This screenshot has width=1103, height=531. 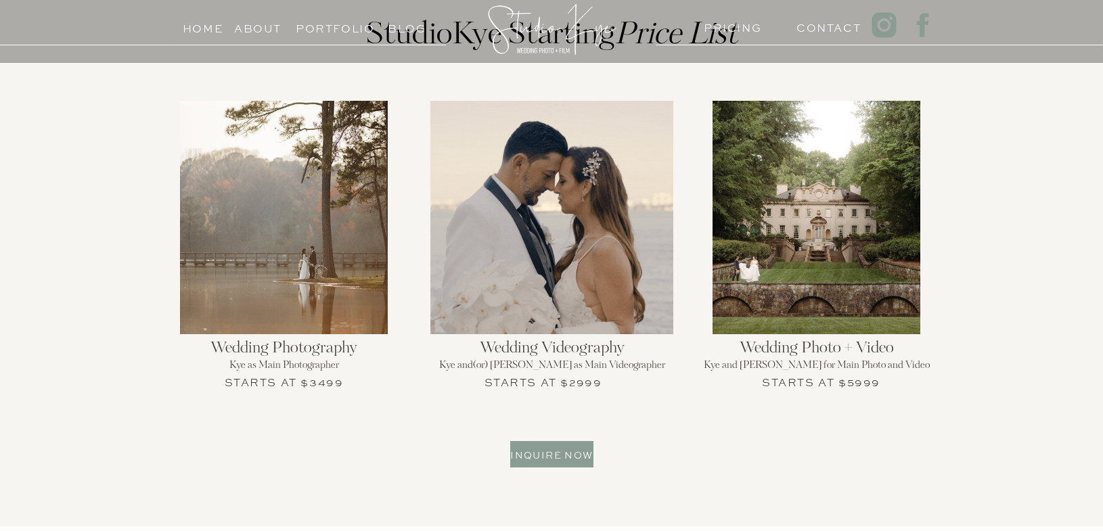 I want to click on h3: Starts at $5999, so click(x=821, y=381).